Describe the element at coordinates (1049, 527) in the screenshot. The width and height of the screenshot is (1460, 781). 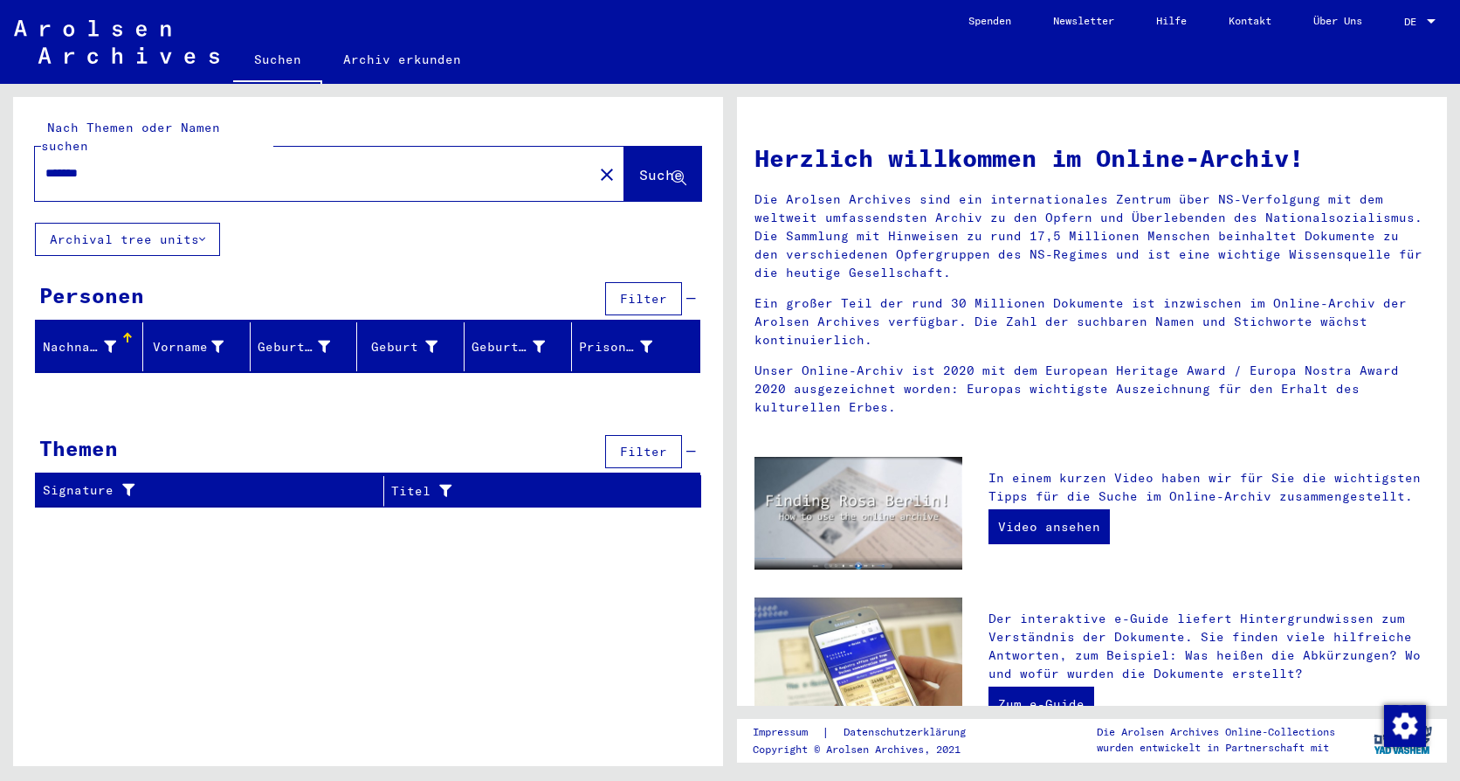
I see `a: Video ansehen` at that location.